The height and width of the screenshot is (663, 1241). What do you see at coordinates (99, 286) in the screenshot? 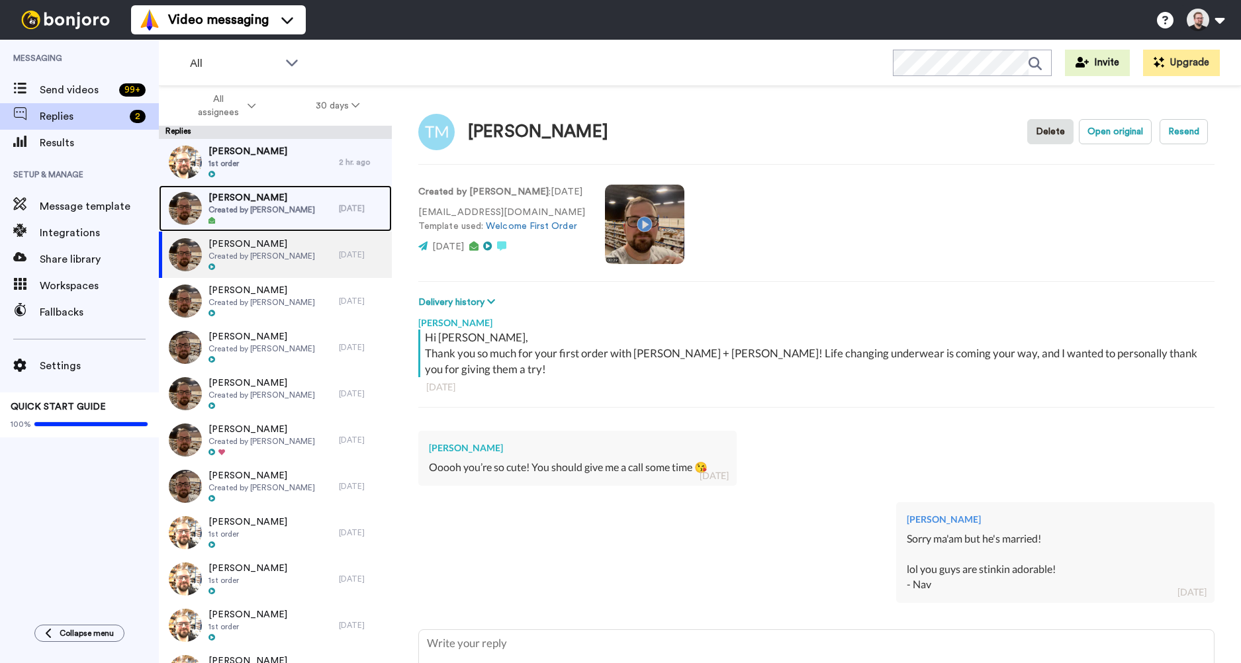
I see `span: Workspaces` at bounding box center [99, 286].